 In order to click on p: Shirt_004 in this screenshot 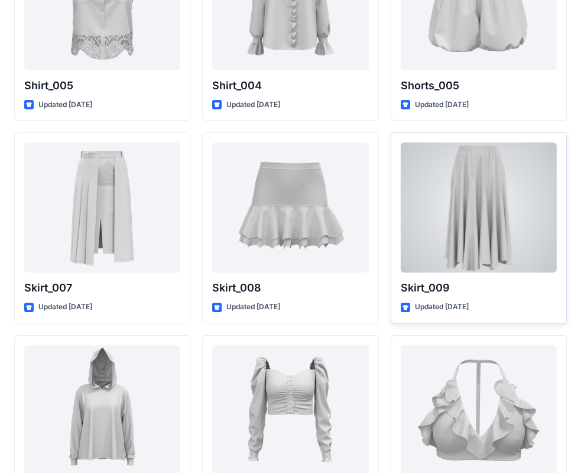, I will do `click(290, 86)`.